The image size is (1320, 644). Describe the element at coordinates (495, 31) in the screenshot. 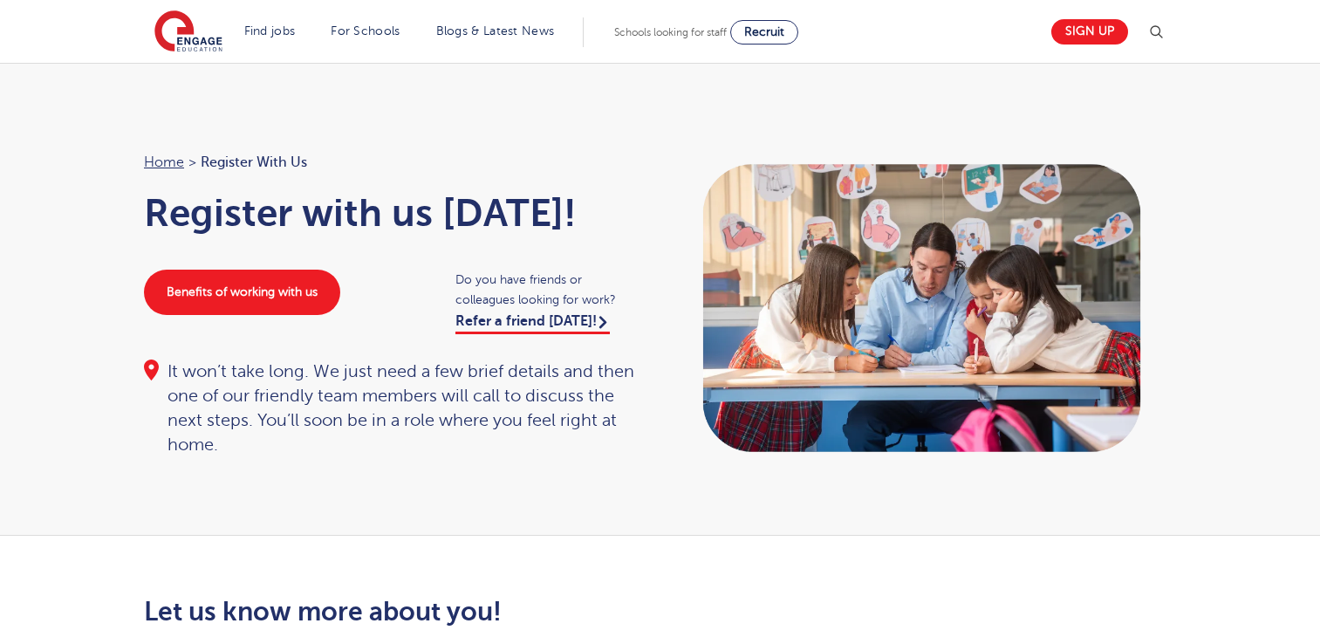

I see `a: Blogs & Latest News` at that location.